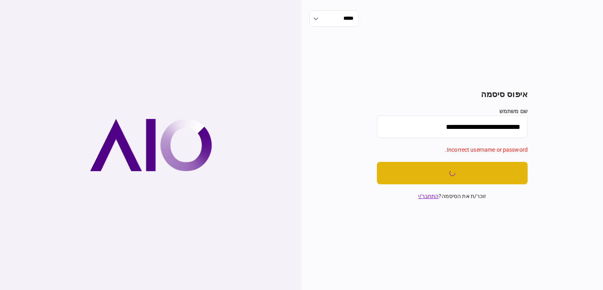 Image resolution: width=603 pixels, height=290 pixels. Describe the element at coordinates (334, 18) in the screenshot. I see `input: הראה אפשרויות בחירת שפה` at that location.